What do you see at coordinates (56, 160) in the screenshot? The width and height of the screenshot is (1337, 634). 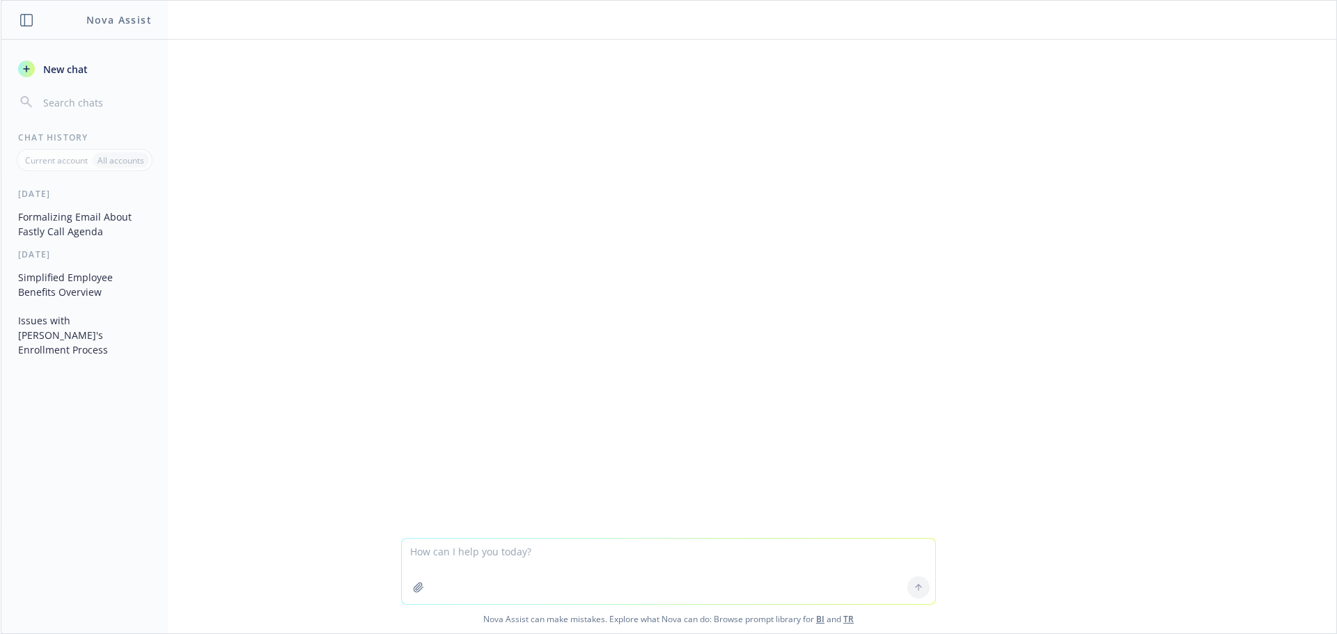 I see `p: Current account` at bounding box center [56, 160].